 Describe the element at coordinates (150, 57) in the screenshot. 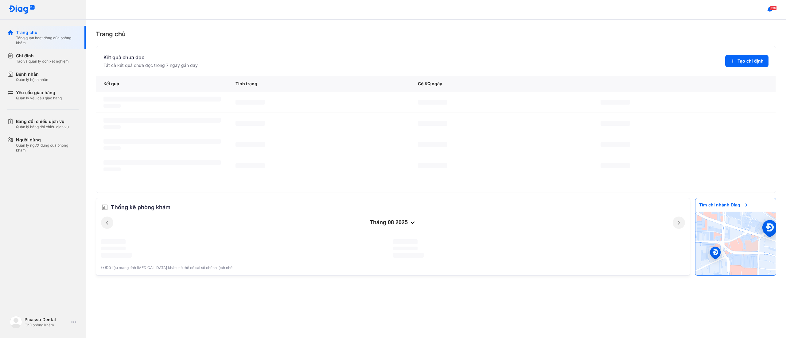

I see `div: Kết quả chưa đọc` at that location.